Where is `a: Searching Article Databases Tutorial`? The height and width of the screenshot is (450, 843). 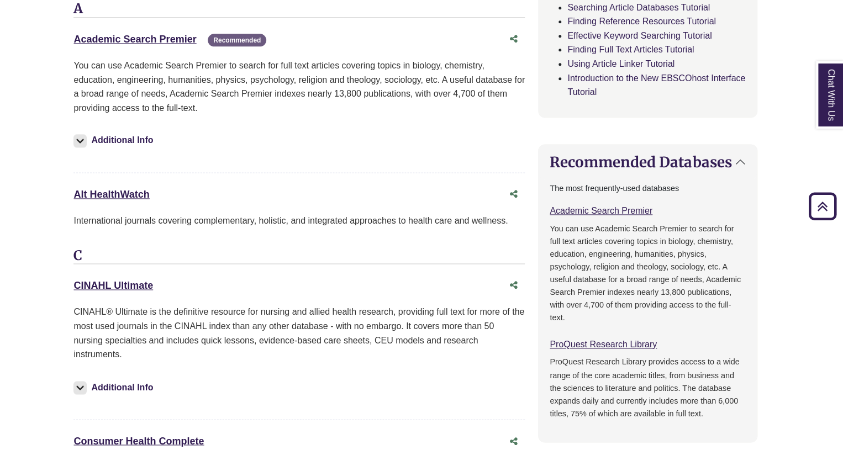 a: Searching Article Databases Tutorial is located at coordinates (639, 7).